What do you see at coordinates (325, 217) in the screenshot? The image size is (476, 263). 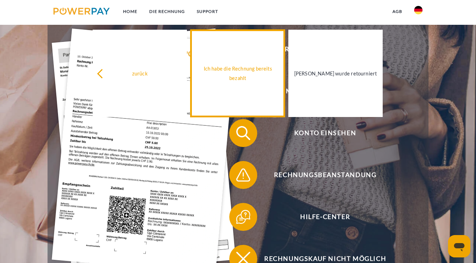 I see `span: Hilfe-Center` at bounding box center [325, 217].